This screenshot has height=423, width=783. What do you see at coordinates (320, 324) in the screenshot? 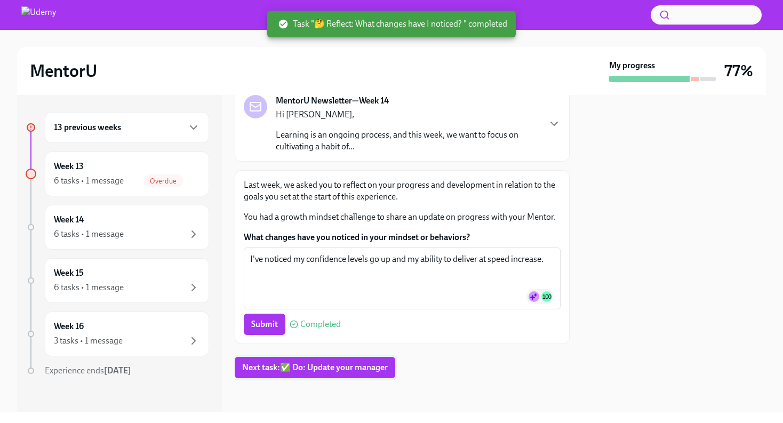
I see `span: Completed` at bounding box center [320, 324].